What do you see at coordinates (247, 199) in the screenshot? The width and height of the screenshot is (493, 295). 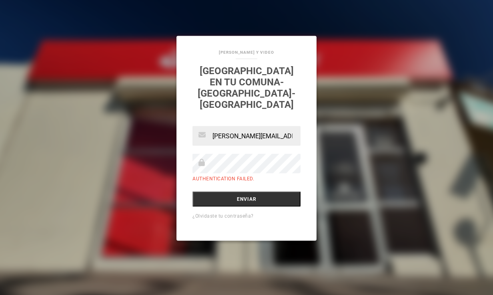 I see `input: Enviar` at bounding box center [247, 199].